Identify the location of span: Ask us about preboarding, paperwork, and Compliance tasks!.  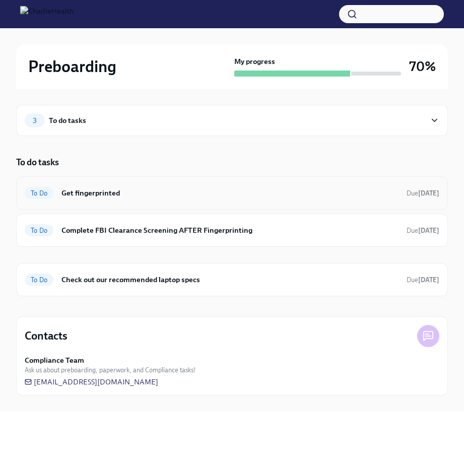
(110, 370).